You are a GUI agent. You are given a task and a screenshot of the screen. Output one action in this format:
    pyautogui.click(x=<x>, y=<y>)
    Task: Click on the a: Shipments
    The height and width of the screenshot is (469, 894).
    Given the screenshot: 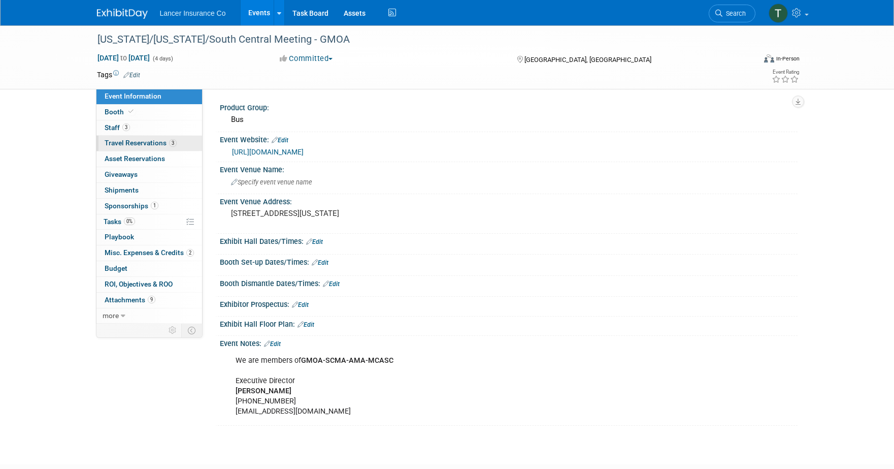 What is the action you would take?
    pyautogui.click(x=149, y=190)
    